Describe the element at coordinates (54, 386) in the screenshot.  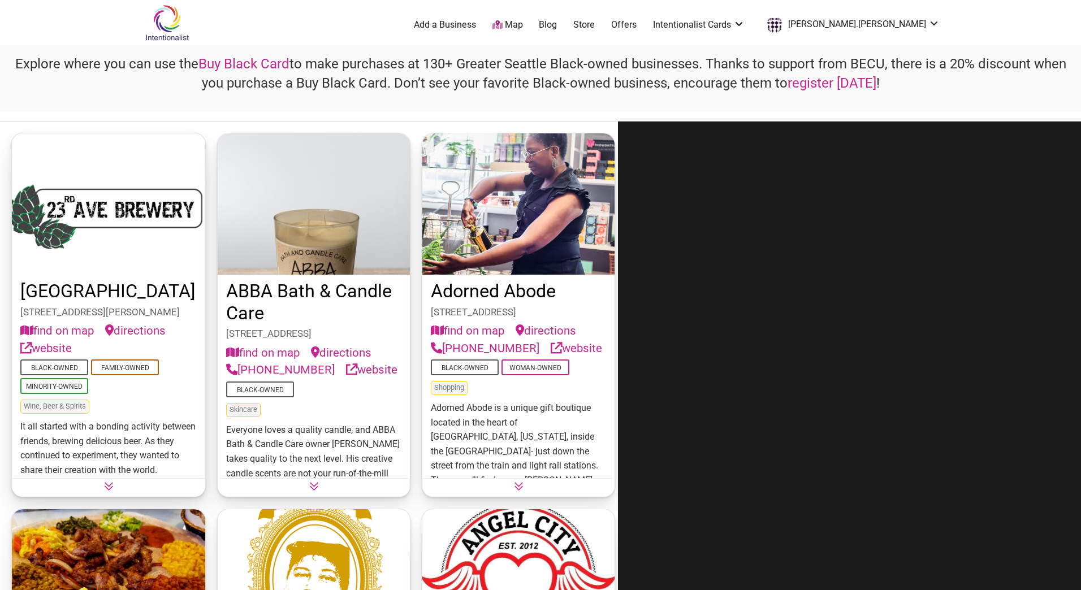
I see `span: Minority-Owned` at that location.